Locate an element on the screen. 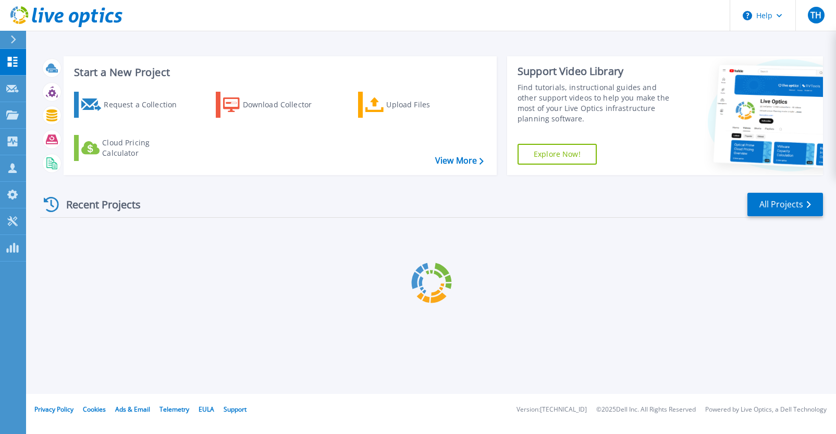  div: Download Collector is located at coordinates (285, 105).